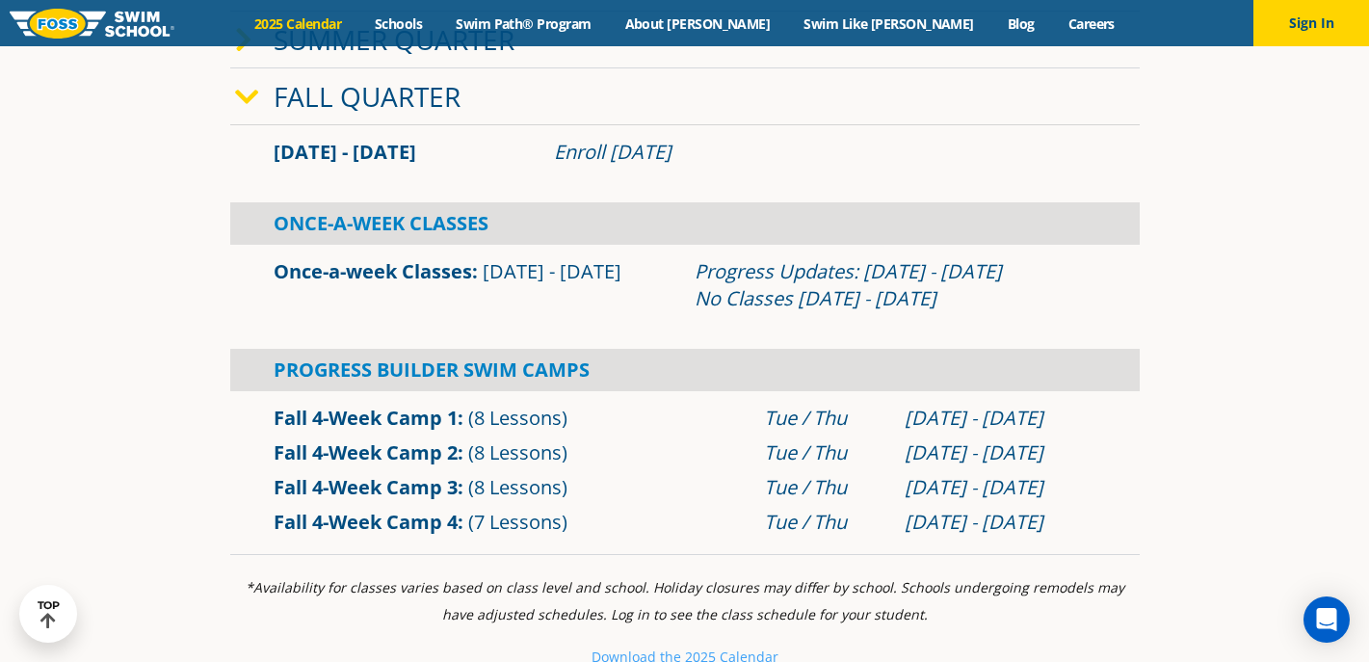 The height and width of the screenshot is (662, 1369). What do you see at coordinates (685, 600) in the screenshot?
I see `i: *Availability for classes varies based on class level and school. Holiday closures may differ by ...` at bounding box center [685, 600].